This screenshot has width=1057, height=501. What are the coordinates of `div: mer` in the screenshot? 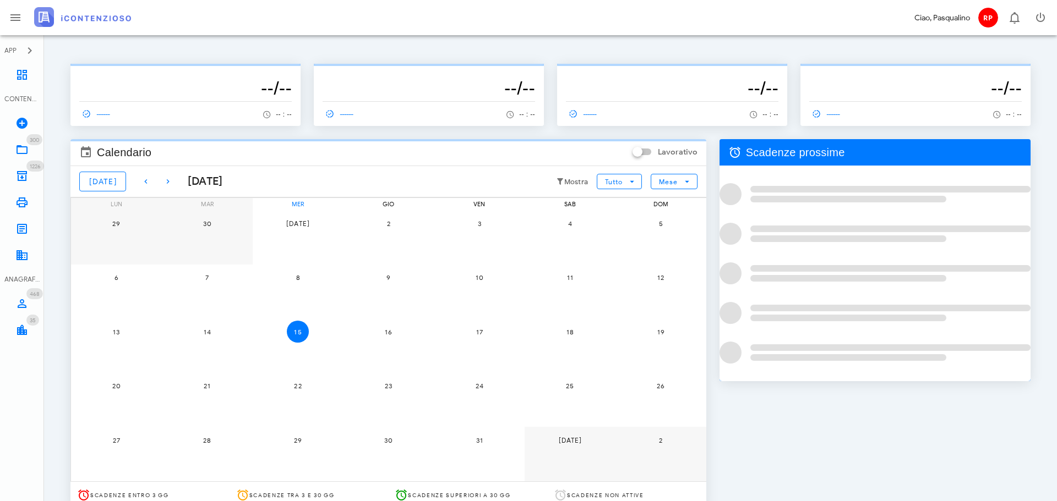 It's located at (298, 204).